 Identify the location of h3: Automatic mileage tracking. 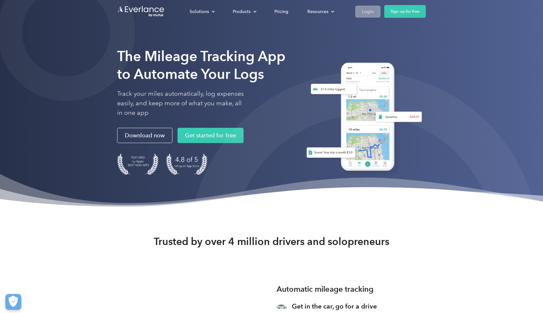
(325, 289).